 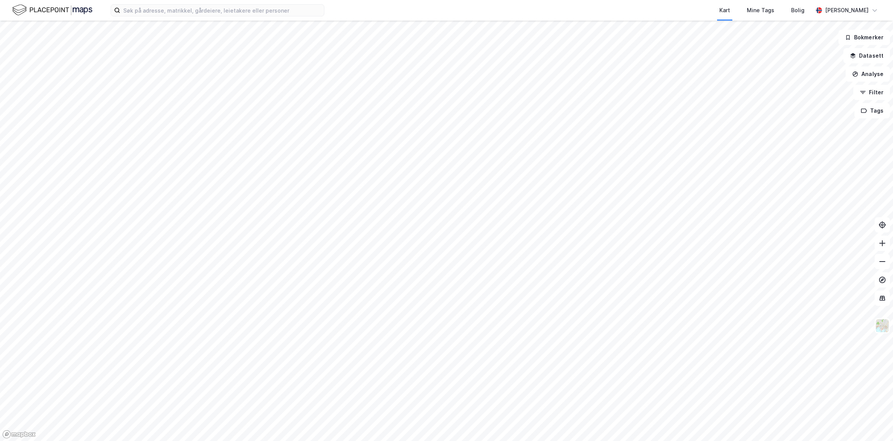 I want to click on div: Kart, so click(x=725, y=10).